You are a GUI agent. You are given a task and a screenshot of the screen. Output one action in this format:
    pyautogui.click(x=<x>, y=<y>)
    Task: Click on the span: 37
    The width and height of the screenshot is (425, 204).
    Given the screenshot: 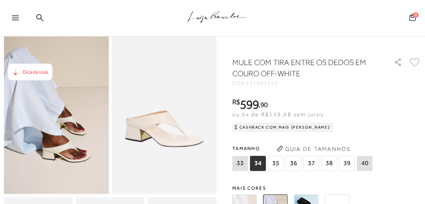 What is the action you would take?
    pyautogui.click(x=312, y=163)
    